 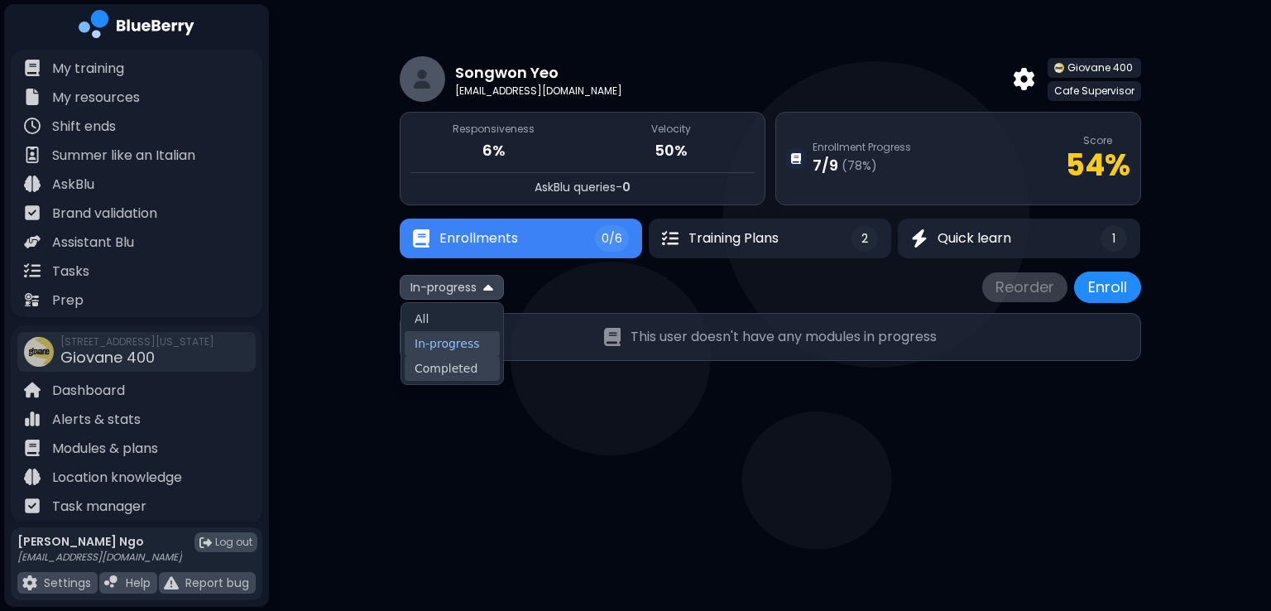 What do you see at coordinates (422, 79) in the screenshot?
I see `img: restaurant` at bounding box center [422, 79].